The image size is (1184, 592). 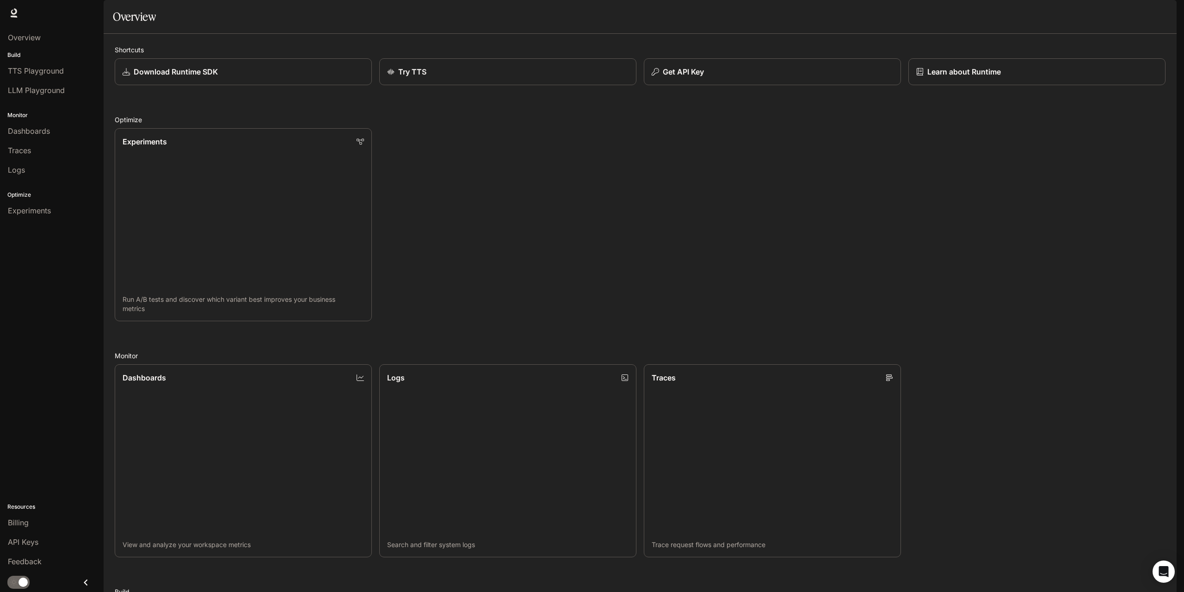 What do you see at coordinates (243, 460) in the screenshot?
I see `a: DashboardsView and analyze your workspace metrics` at bounding box center [243, 460].